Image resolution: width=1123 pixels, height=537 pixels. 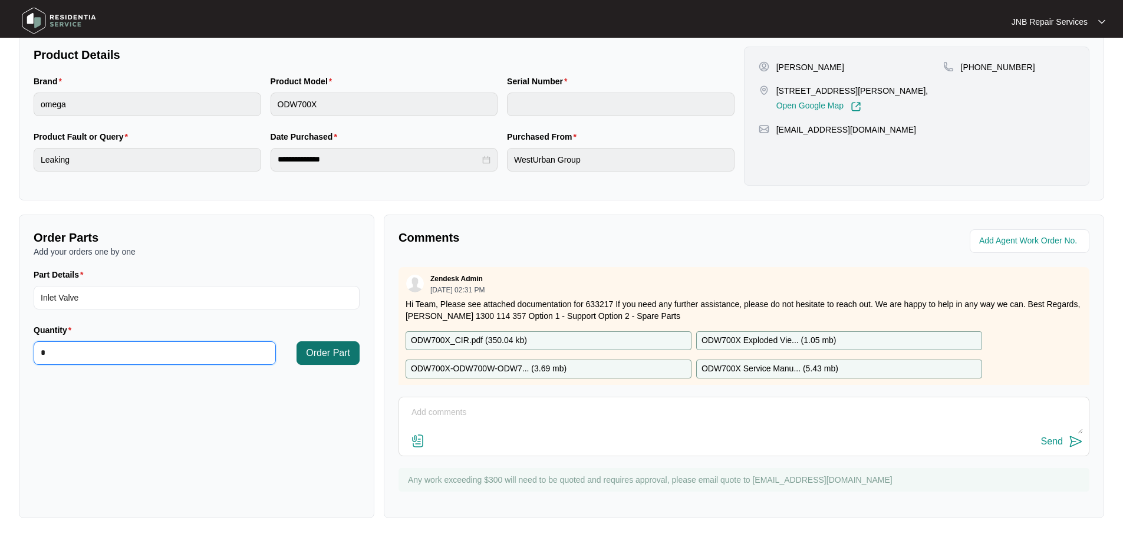 I want to click on p: Order Parts, so click(x=196, y=238).